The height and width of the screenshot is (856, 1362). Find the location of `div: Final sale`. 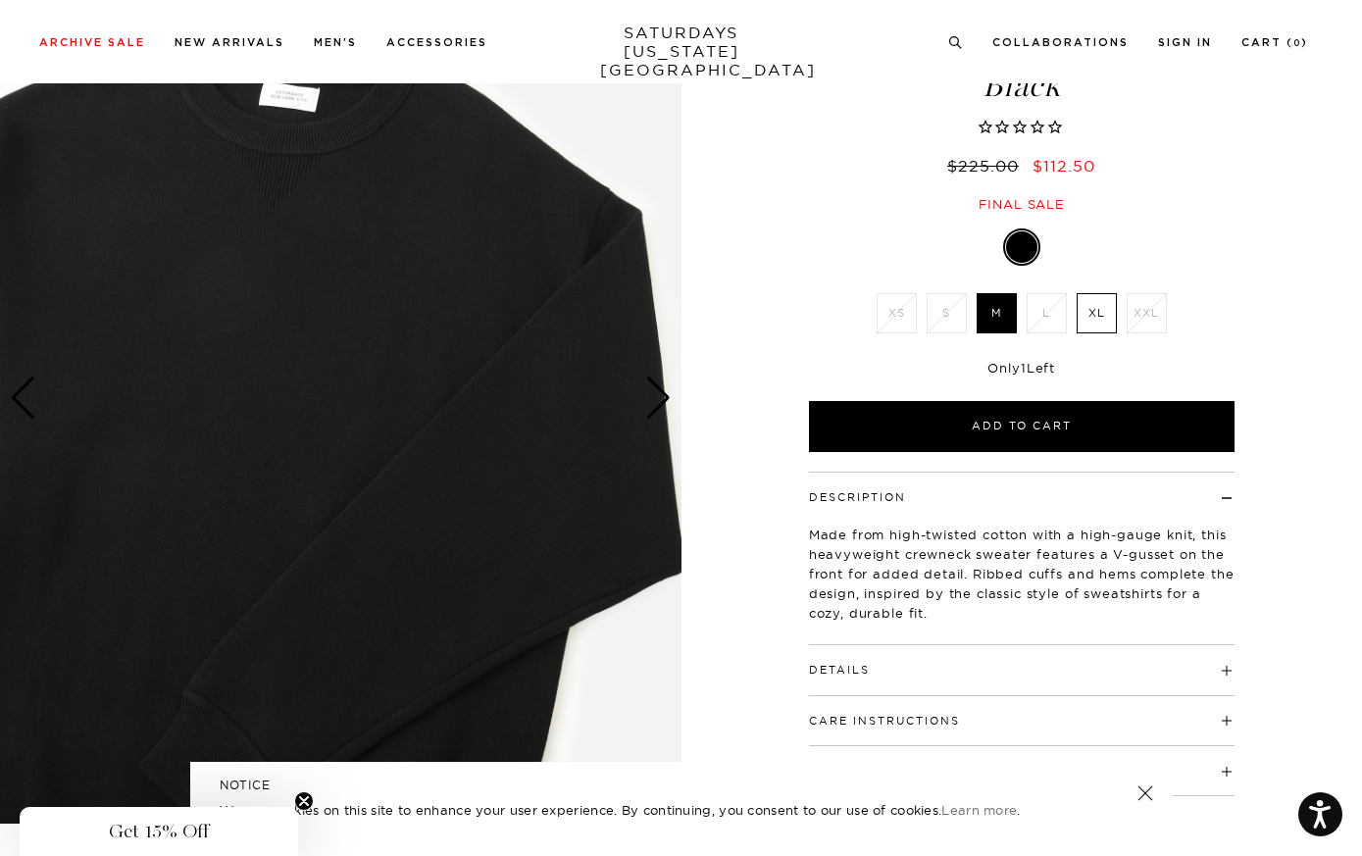

div: Final sale is located at coordinates (1022, 204).